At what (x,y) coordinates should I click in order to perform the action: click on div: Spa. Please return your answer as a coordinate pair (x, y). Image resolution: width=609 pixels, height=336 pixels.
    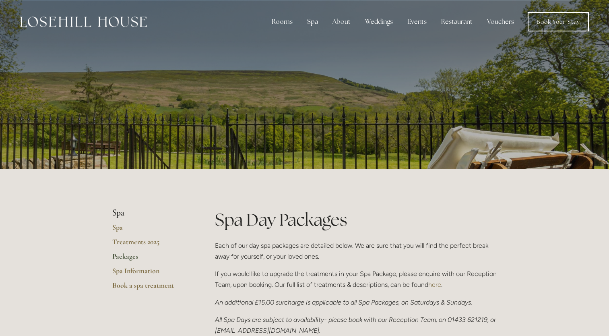
    Looking at the image, I should click on (312, 22).